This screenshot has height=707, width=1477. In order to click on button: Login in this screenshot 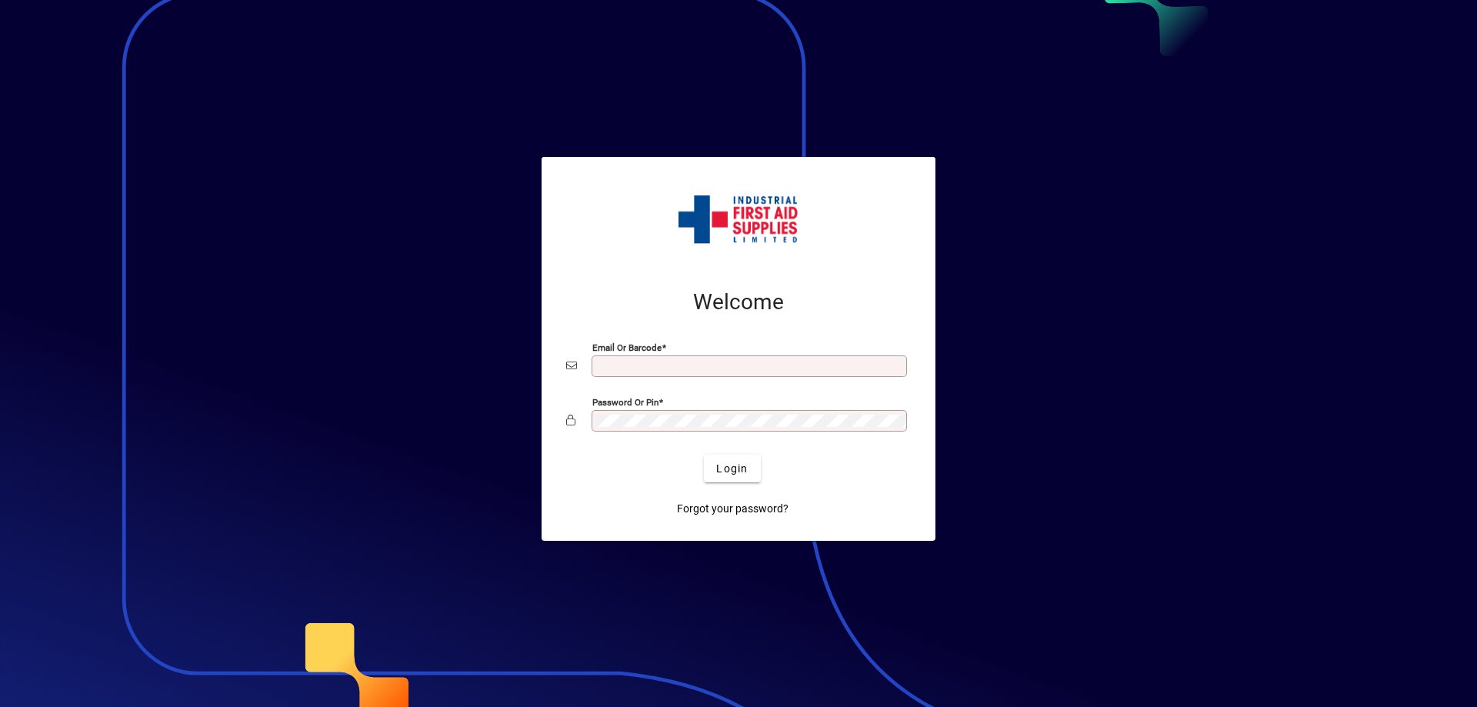, I will do `click(731, 468)`.